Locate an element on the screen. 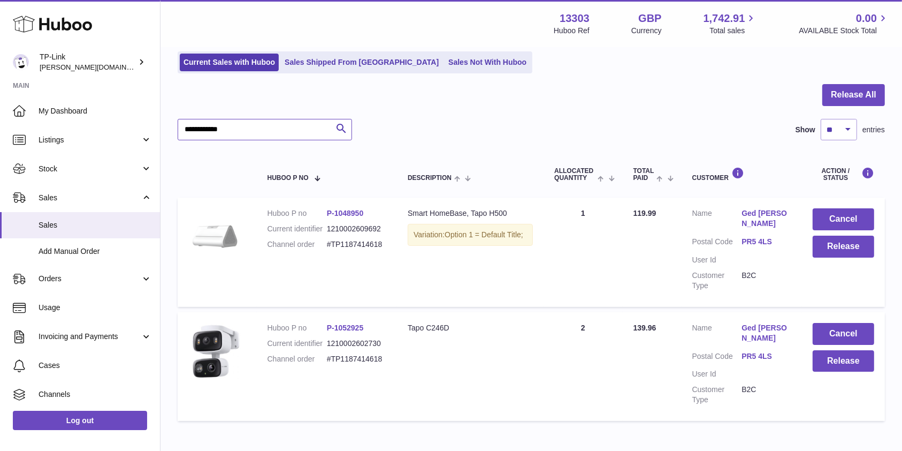 Image resolution: width=902 pixels, height=451 pixels. div: Action / Status is located at coordinates (843, 174).